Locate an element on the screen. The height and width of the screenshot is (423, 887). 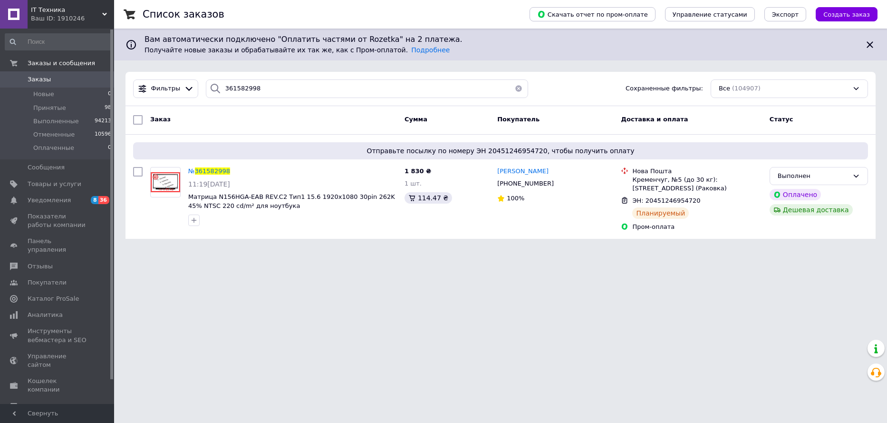
input: Поиск is located at coordinates (58, 42).